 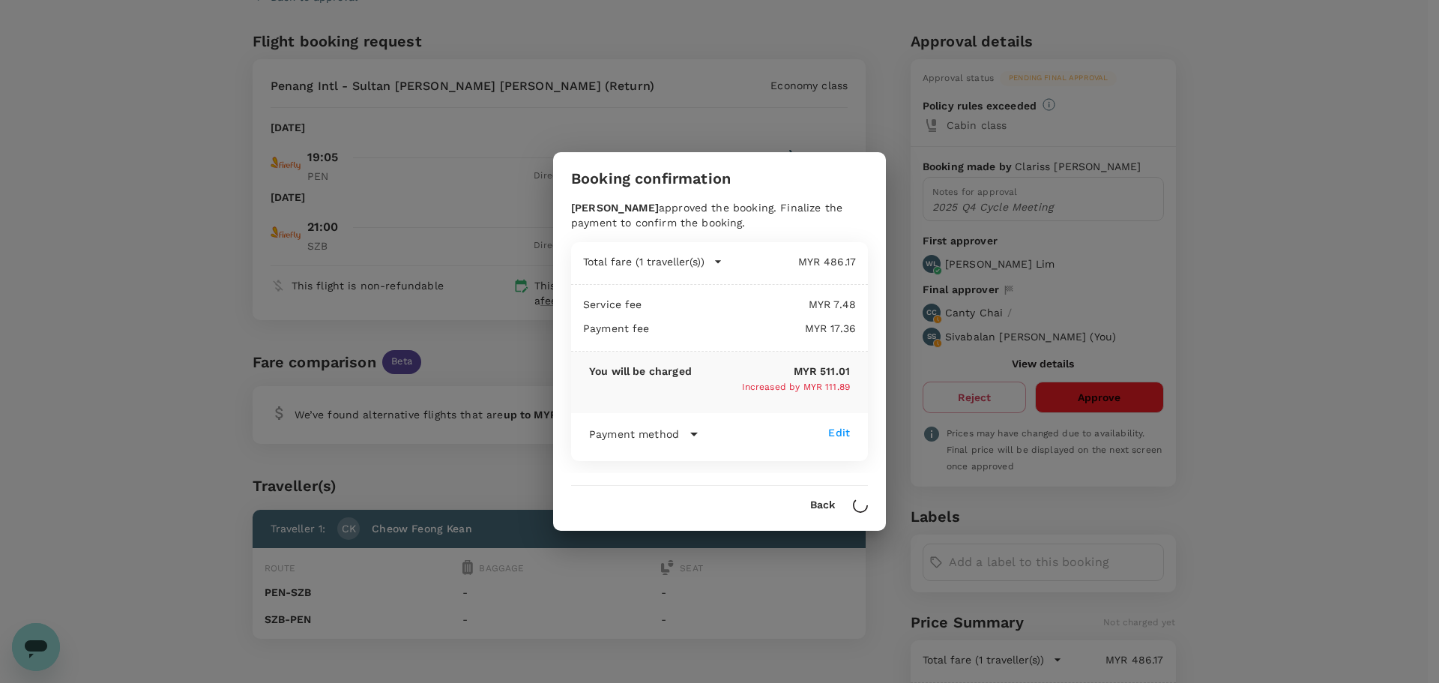 What do you see at coordinates (749, 304) in the screenshot?
I see `p: MYR 7.48` at bounding box center [749, 304].